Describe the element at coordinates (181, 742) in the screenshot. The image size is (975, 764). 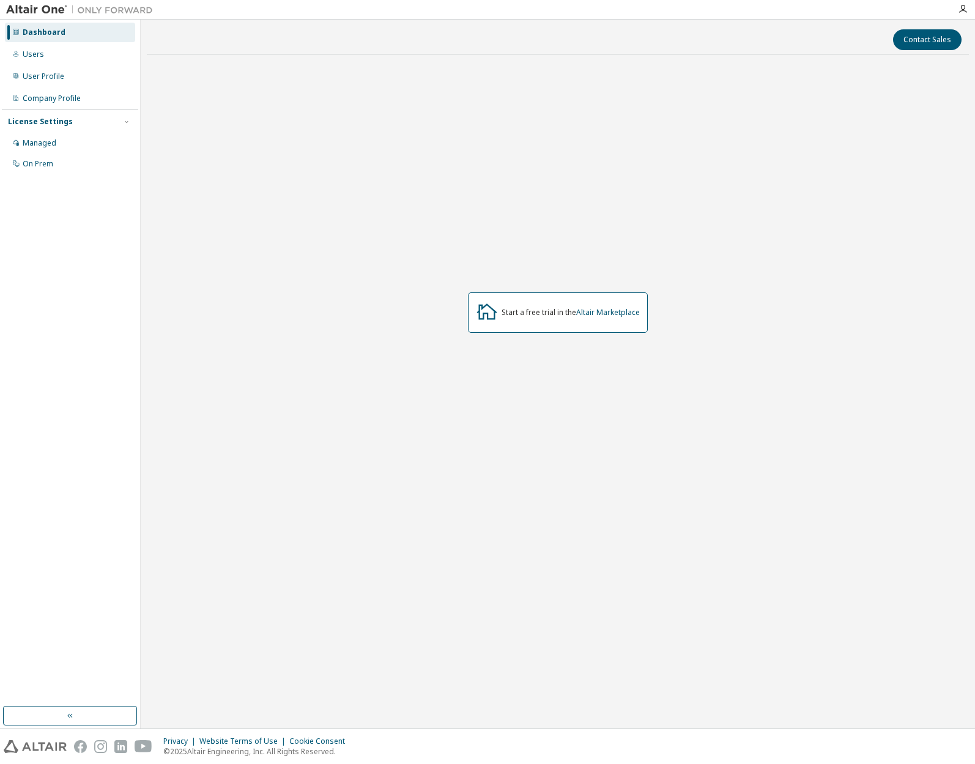
I see `div: Privacy` at that location.